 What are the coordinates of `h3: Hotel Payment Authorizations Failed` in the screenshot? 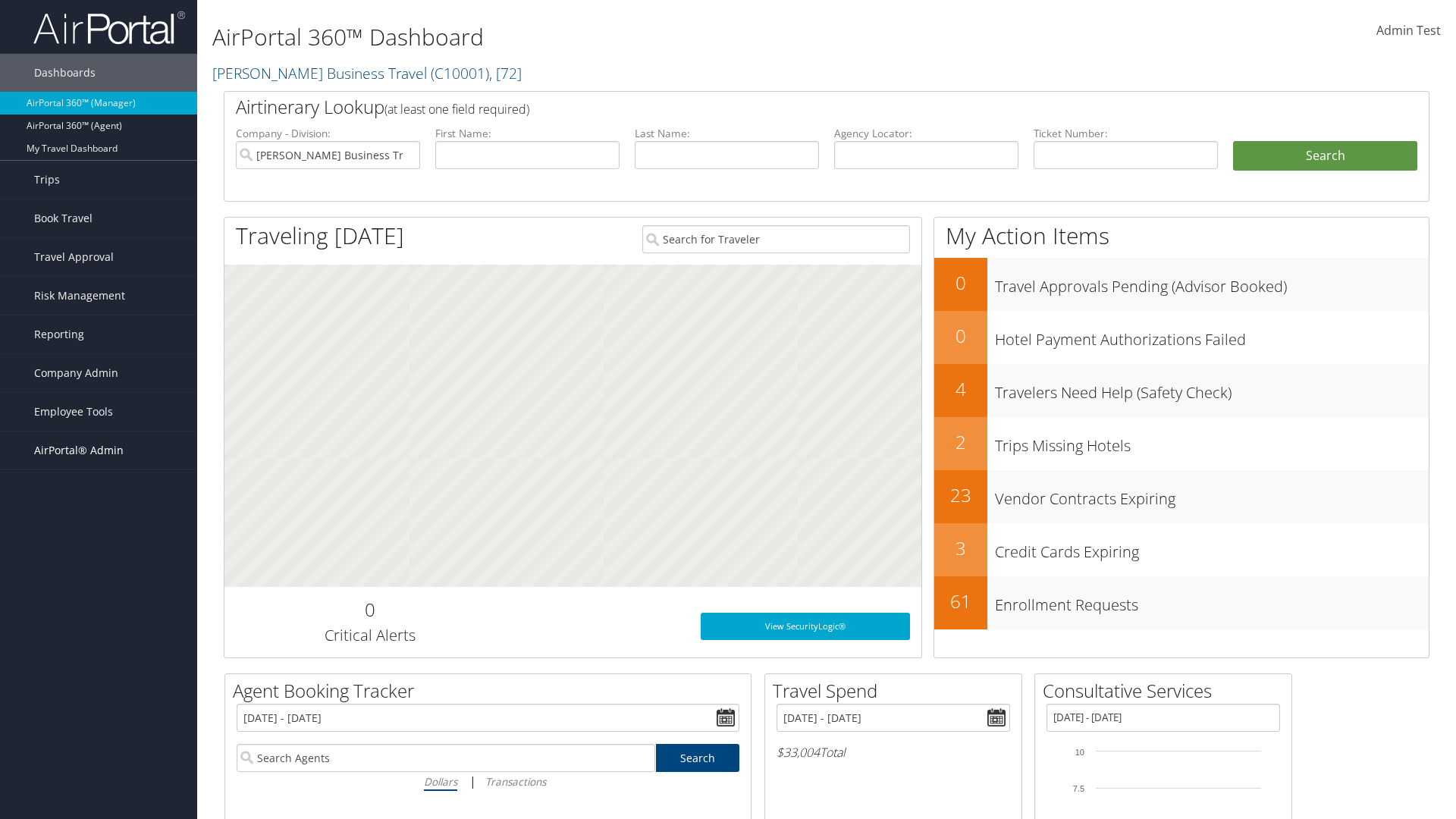 It's located at (1212, 336).